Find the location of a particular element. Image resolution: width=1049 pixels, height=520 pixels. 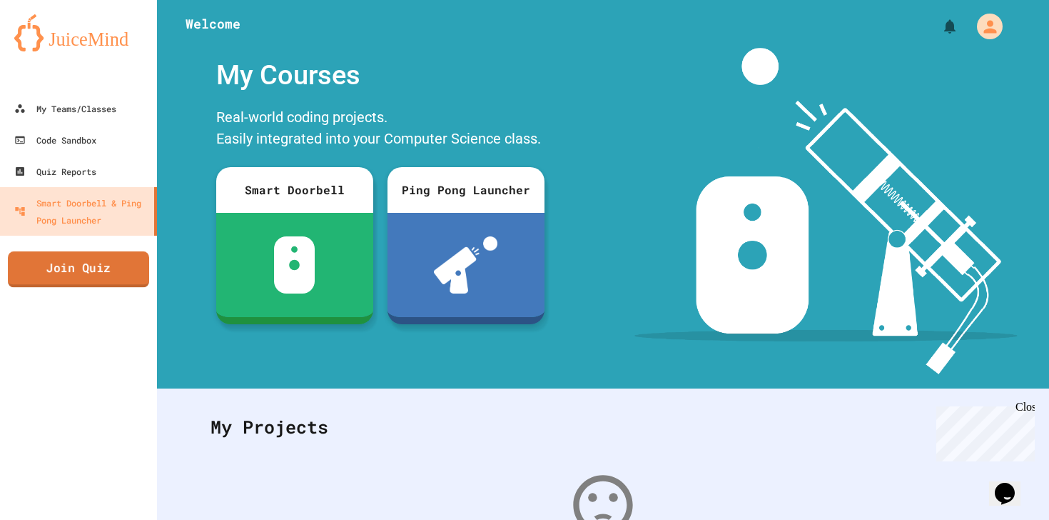

a: Join Quiz is located at coordinates (79, 269).